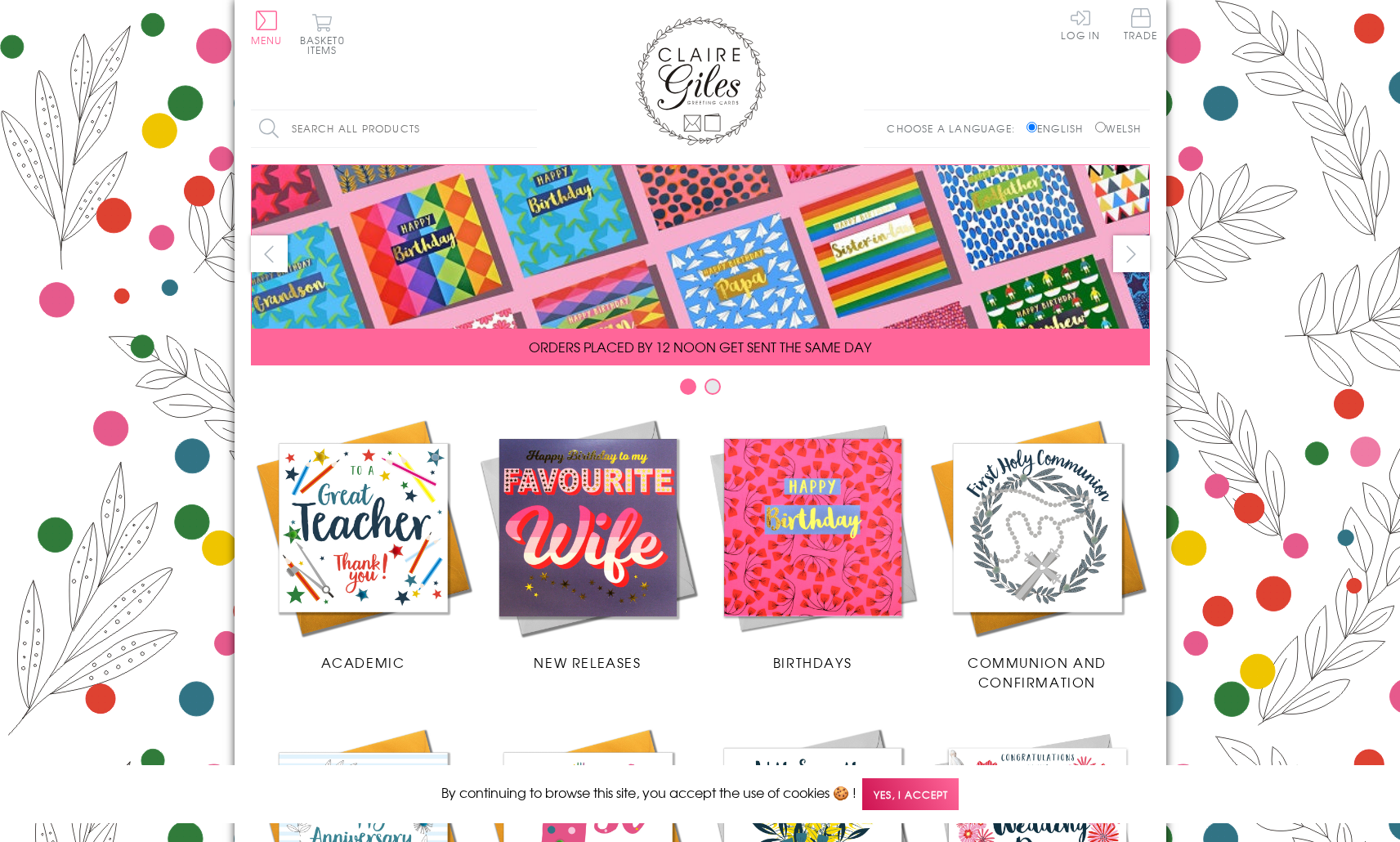  I want to click on button: next, so click(1131, 253).